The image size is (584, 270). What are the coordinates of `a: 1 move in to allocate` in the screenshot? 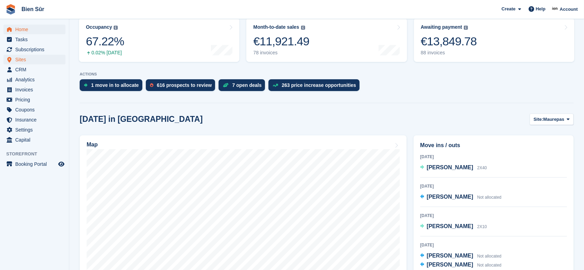 It's located at (113, 87).